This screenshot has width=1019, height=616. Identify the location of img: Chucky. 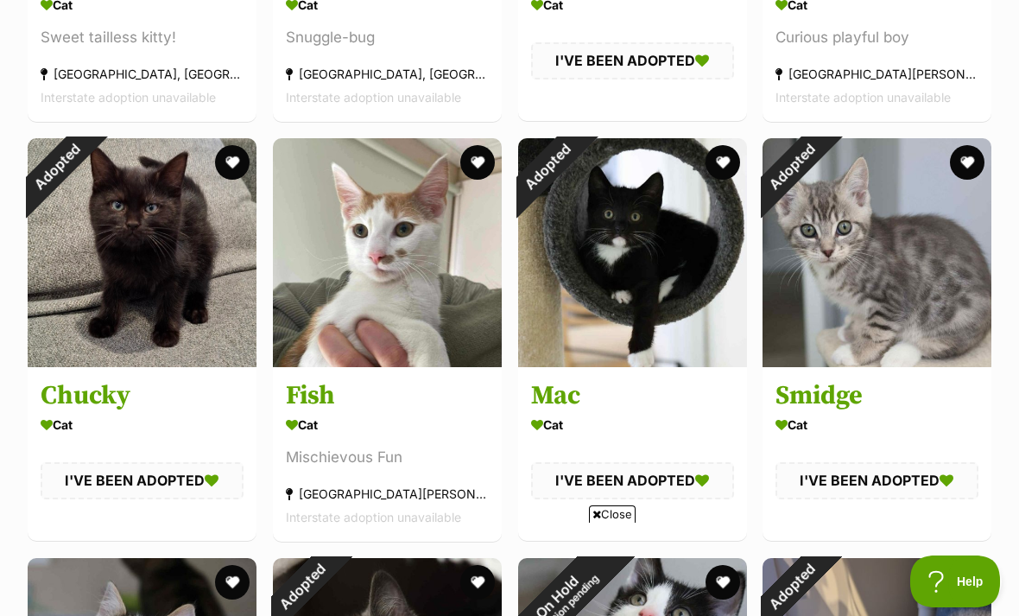
(142, 252).